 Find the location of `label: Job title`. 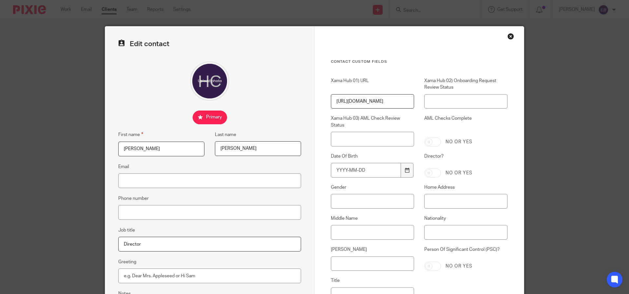

label: Job title is located at coordinates (126, 231).